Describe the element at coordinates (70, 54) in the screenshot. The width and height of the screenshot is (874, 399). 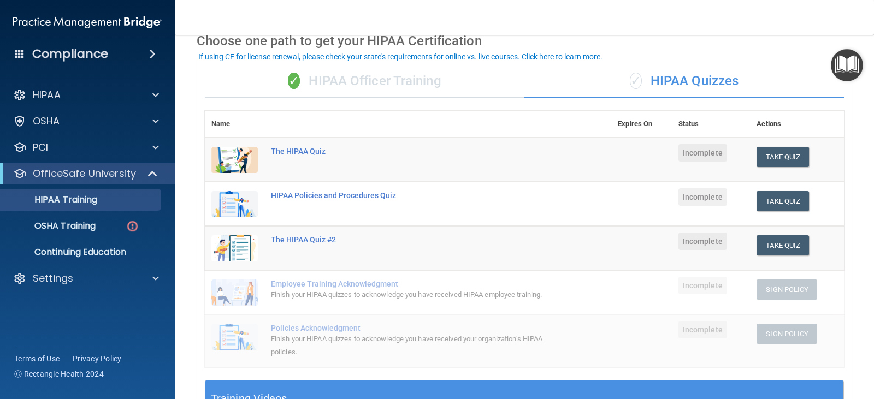
I see `h4: Compliance` at that location.